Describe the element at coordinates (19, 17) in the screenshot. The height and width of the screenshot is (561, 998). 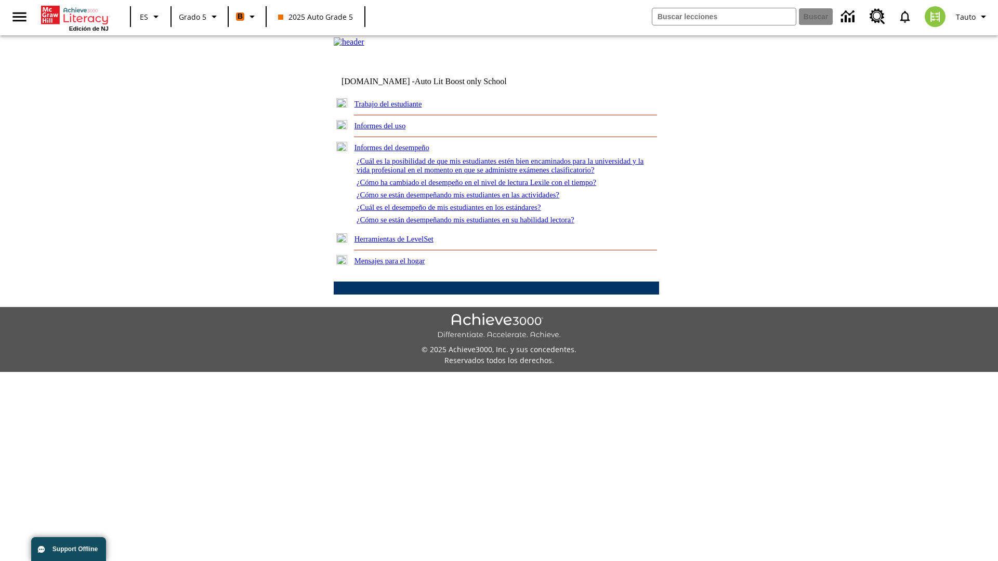
I see `button: Abrir el menú lateral` at that location.